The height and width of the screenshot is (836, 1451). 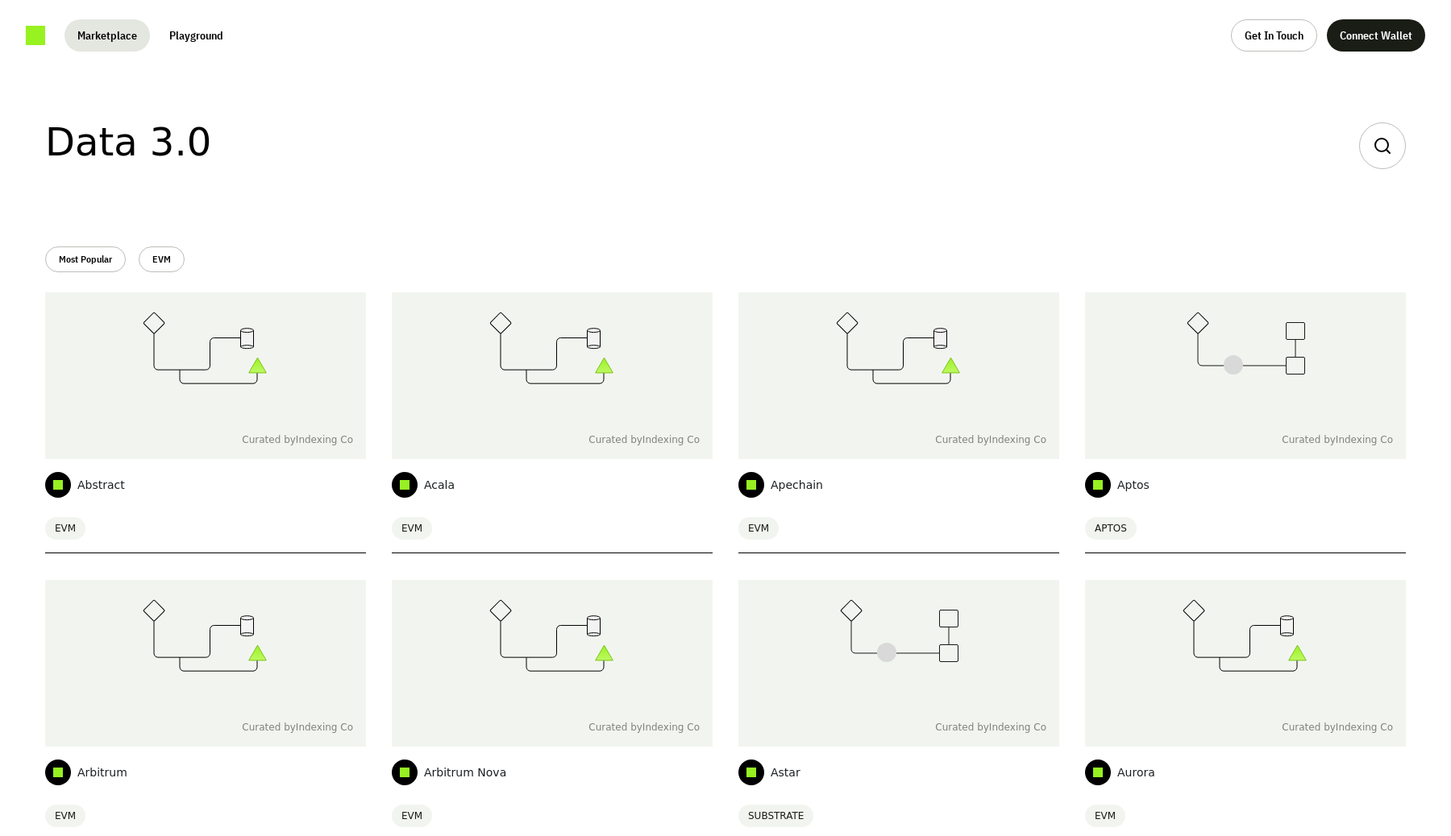 I want to click on span: Astar, so click(x=785, y=773).